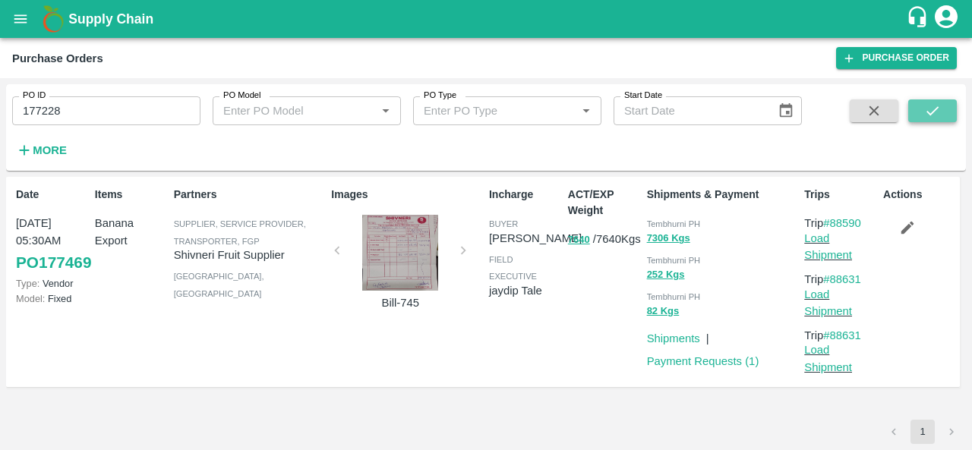 This screenshot has height=450, width=972. I want to click on p: Actions, so click(920, 194).